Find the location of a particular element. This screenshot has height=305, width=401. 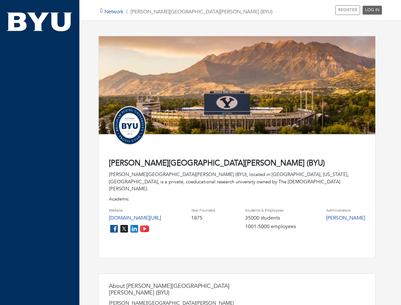

h4: Administrators is located at coordinates (346, 210).